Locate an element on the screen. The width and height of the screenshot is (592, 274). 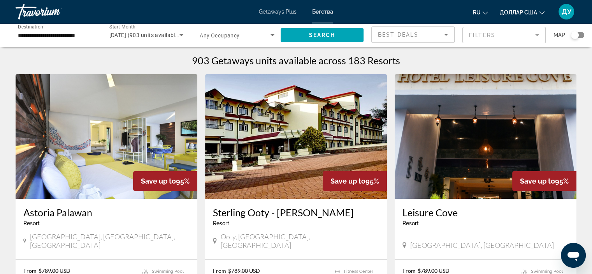
span: Map is located at coordinates (559, 35).